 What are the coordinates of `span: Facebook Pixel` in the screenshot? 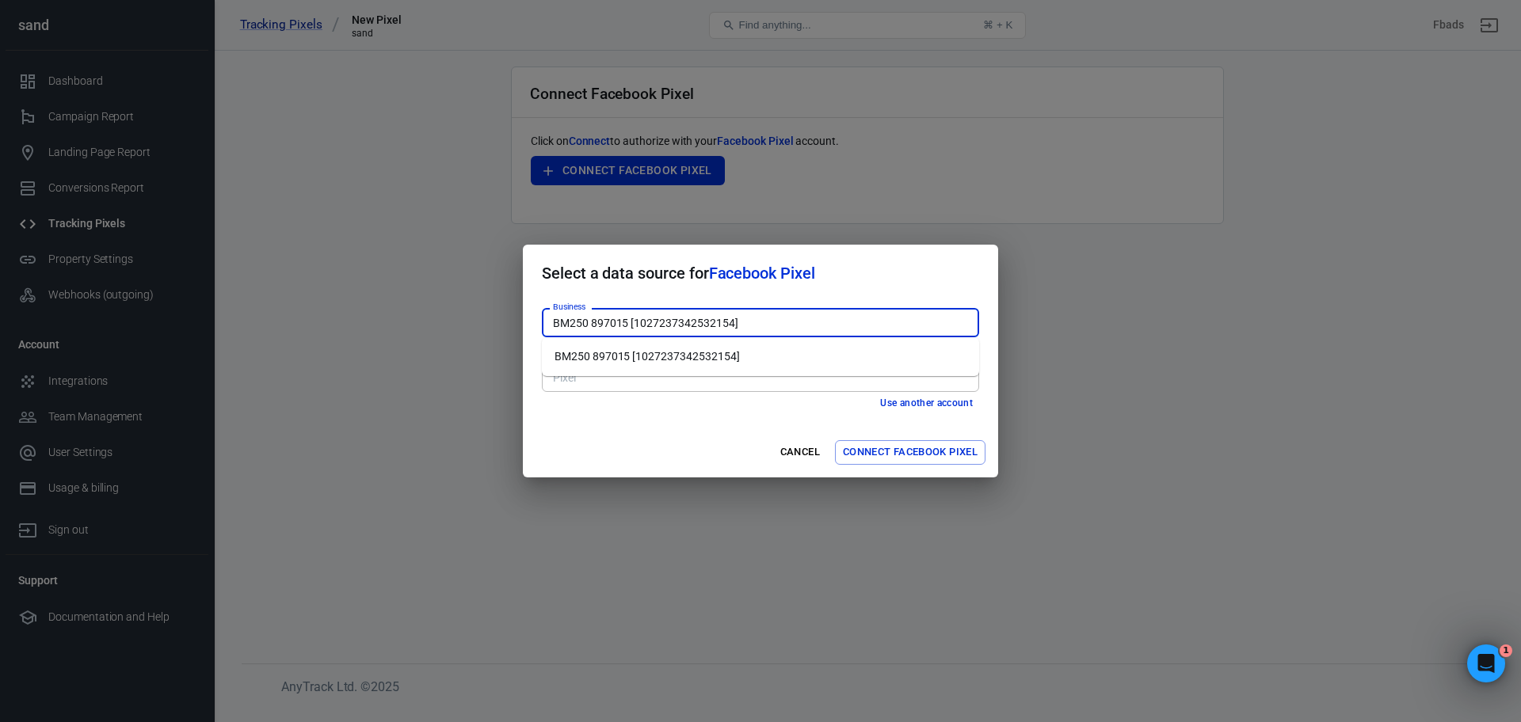 It's located at (762, 273).